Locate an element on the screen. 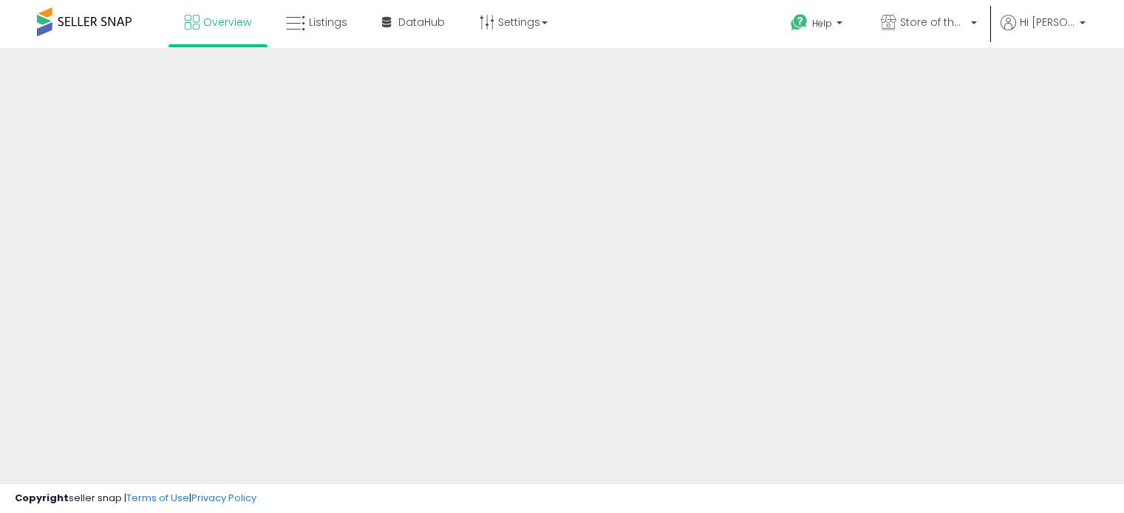 The width and height of the screenshot is (1124, 513). span: Help is located at coordinates (822, 23).